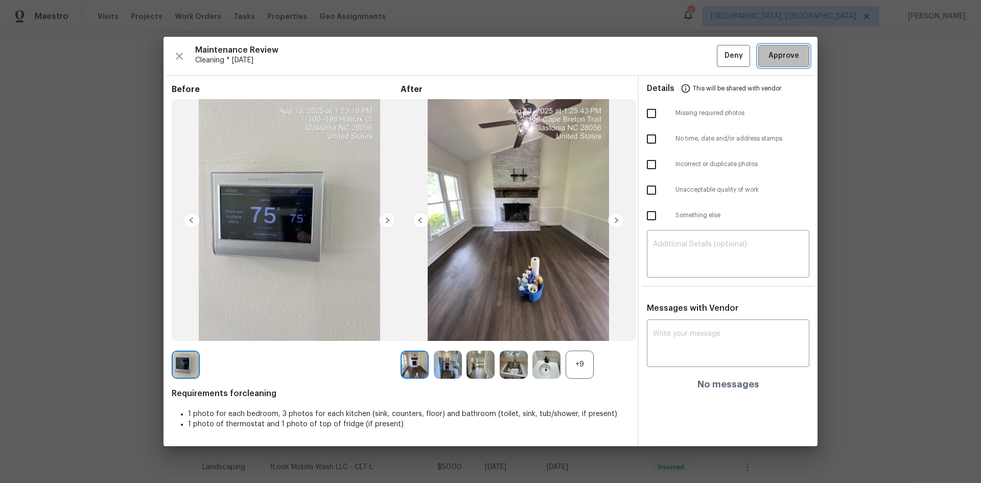 The height and width of the screenshot is (483, 981). What do you see at coordinates (409, 424) in the screenshot?
I see `li: 1 photo of thermostat and 1 photo of top of fridge (if present)` at bounding box center [409, 424].